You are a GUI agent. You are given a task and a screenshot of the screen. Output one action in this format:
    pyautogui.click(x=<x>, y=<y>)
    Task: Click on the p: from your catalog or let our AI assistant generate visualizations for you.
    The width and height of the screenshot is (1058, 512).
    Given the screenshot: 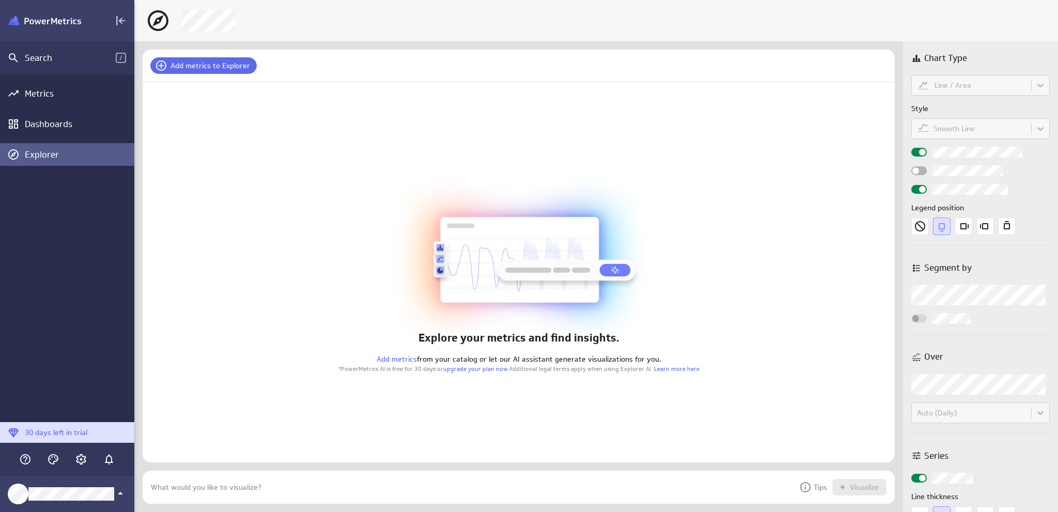 What is the action you would take?
    pyautogui.click(x=518, y=359)
    